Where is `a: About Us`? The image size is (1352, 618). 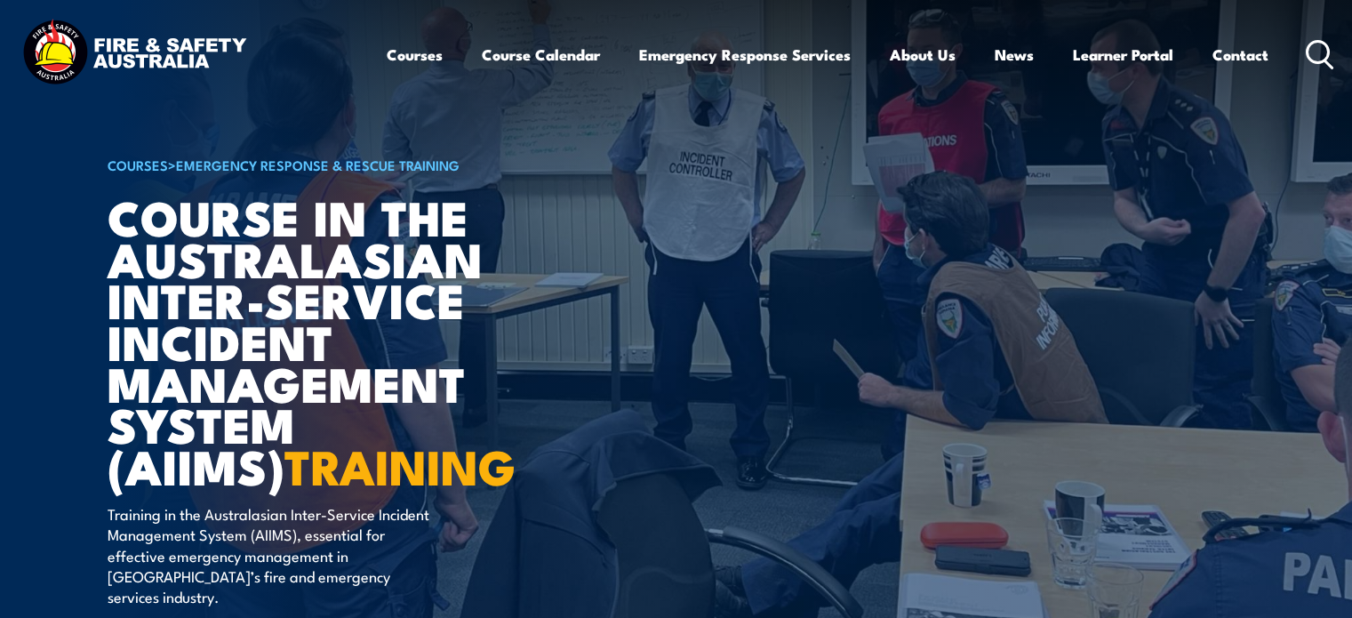
a: About Us is located at coordinates (922, 54).